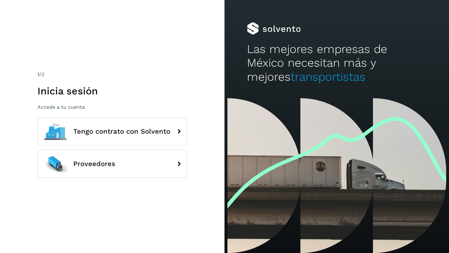 This screenshot has height=253, width=449. I want to click on button: Tengo contrato con Solvento, so click(112, 132).